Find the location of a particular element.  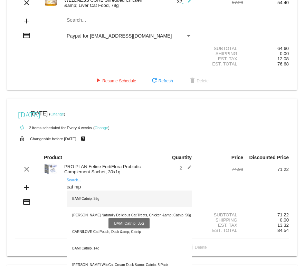

button: Refresh is located at coordinates (162, 81).